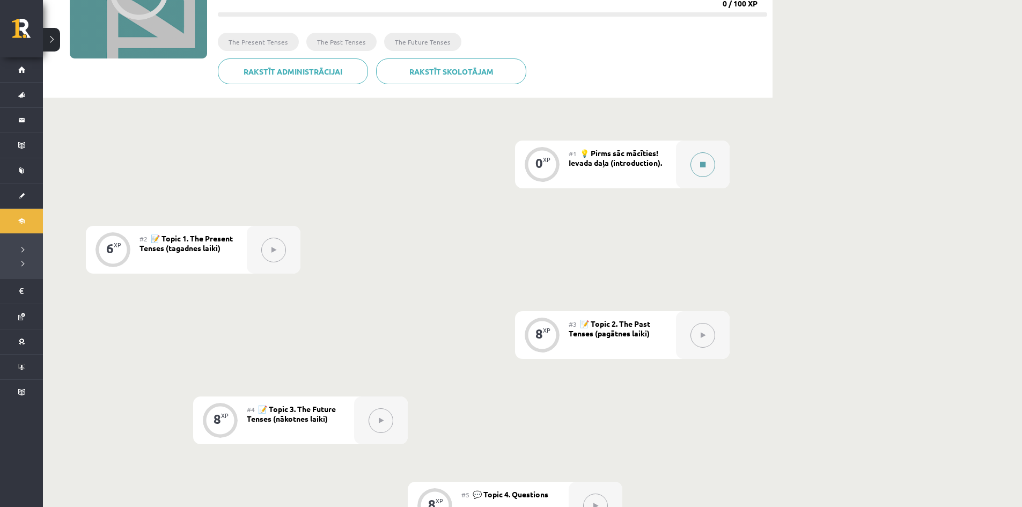 Image resolution: width=1022 pixels, height=507 pixels. Describe the element at coordinates (451, 71) in the screenshot. I see `a: Rakstīt skolotājam` at that location.